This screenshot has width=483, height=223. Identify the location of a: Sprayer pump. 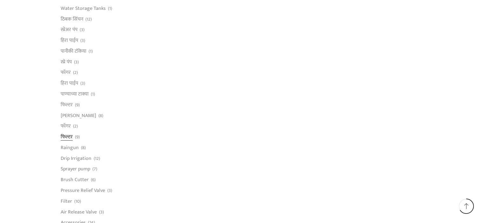
(75, 169).